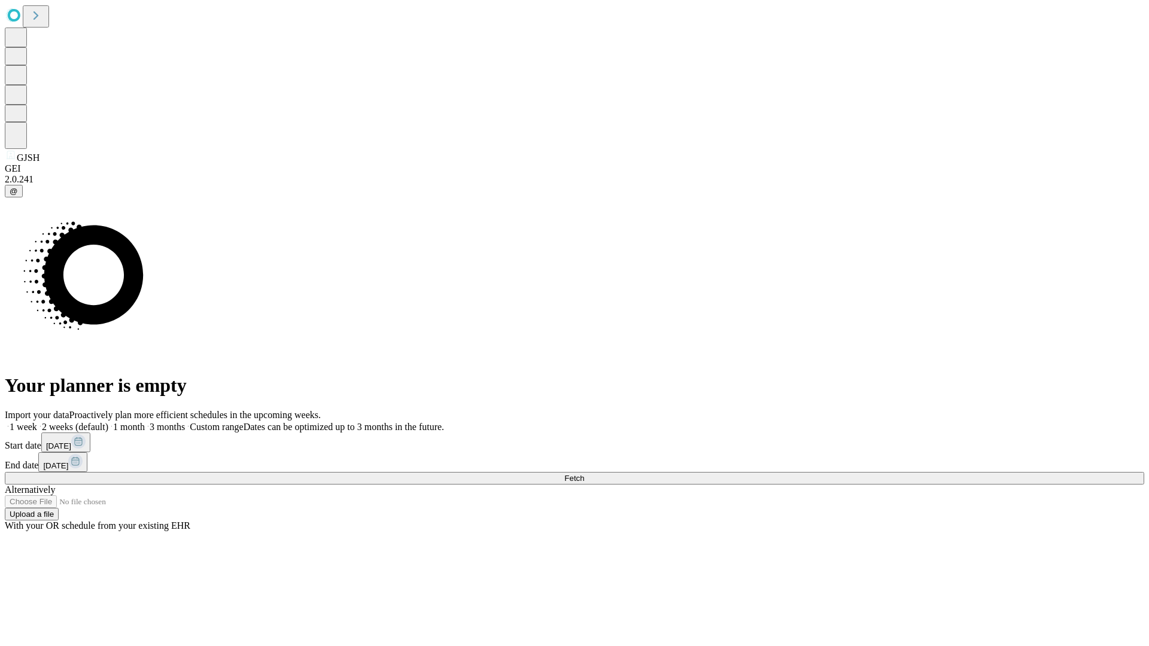 This screenshot has height=646, width=1149. Describe the element at coordinates (98, 525) in the screenshot. I see `span: With your OR schedule from your existing EHR` at that location.